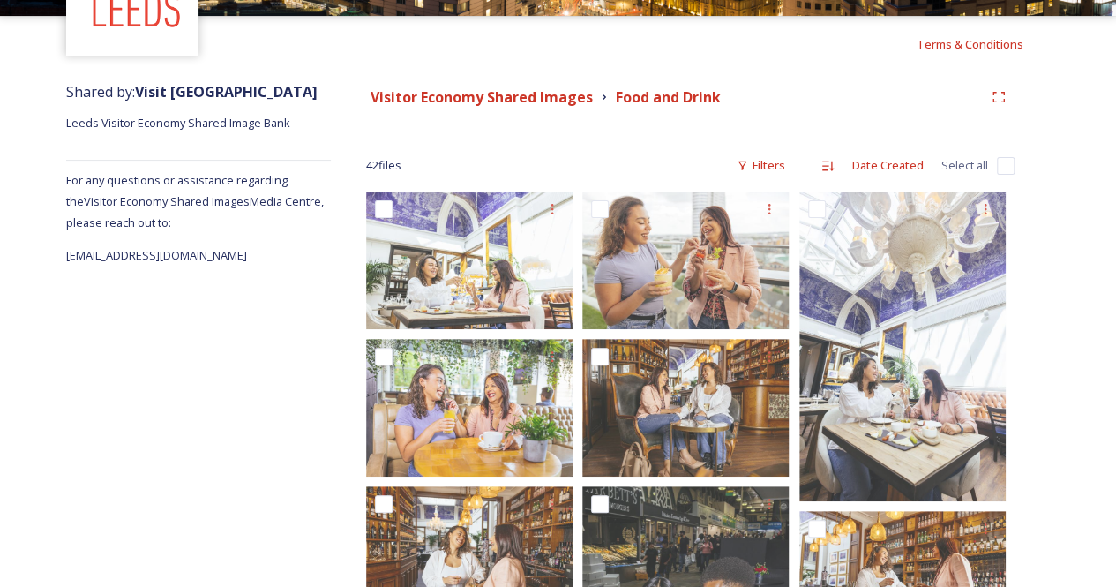 The image size is (1116, 587). I want to click on img: IIberica-Tapas-cTom Martin-Aug24_VL ONLY.jpg, so click(903, 346).